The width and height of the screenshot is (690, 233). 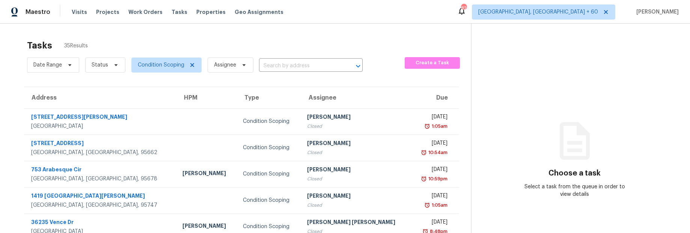 I want to click on div: 828, so click(x=463, y=8).